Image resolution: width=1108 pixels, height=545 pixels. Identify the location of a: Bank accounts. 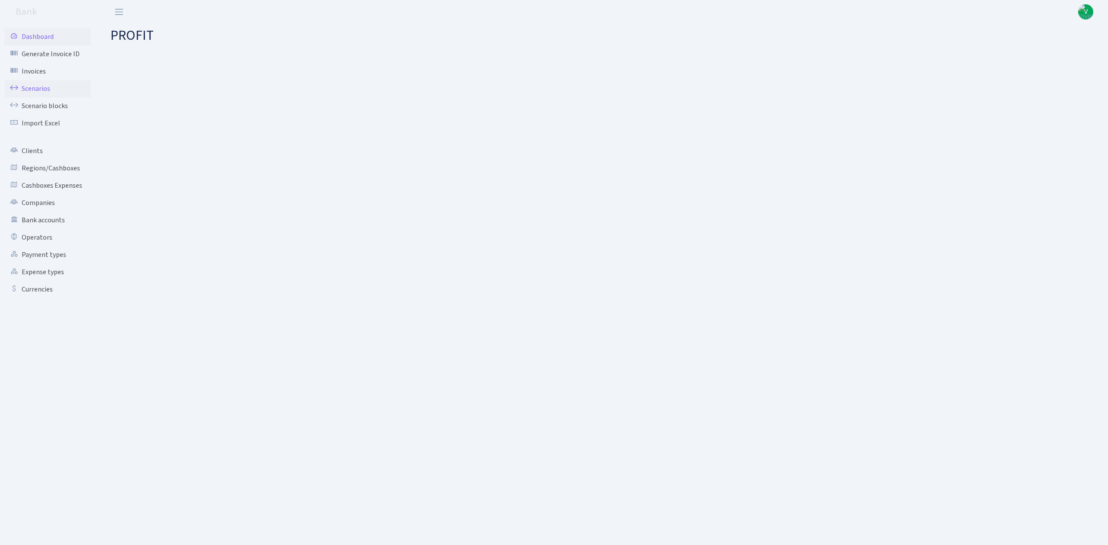
(48, 220).